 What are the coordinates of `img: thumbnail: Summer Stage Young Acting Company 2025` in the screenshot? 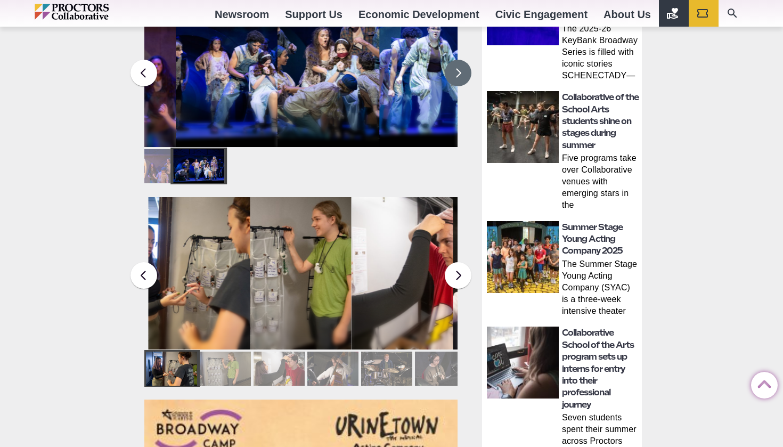 It's located at (523, 257).